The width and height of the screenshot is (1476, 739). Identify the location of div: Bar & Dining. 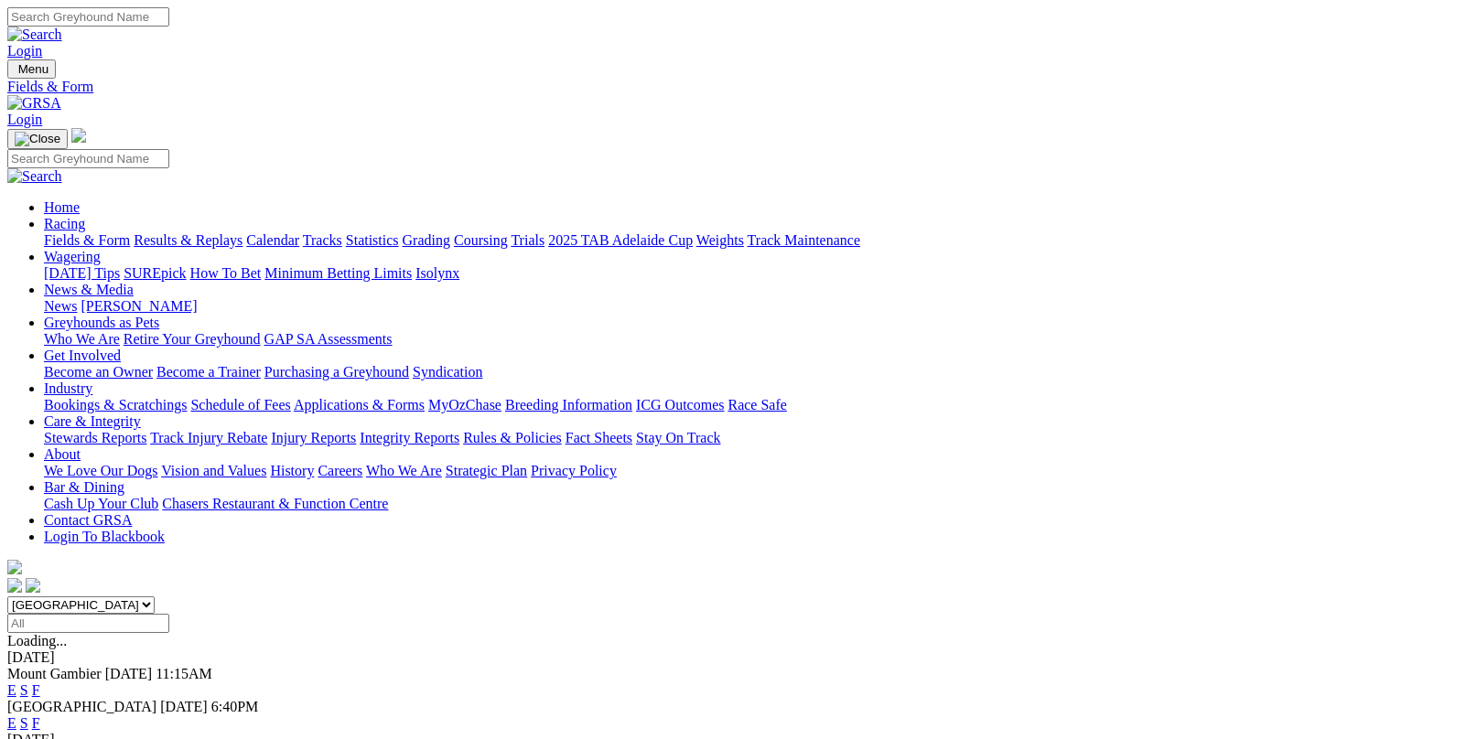
(756, 504).